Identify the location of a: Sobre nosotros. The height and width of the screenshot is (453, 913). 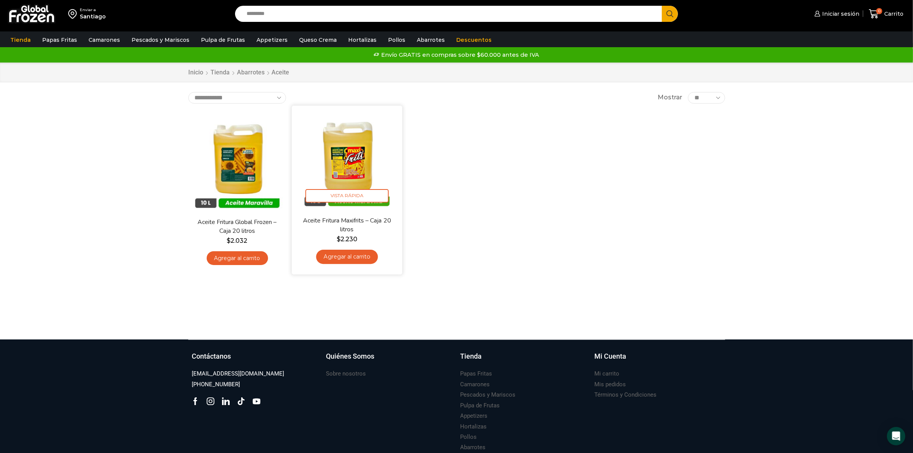
(346, 374).